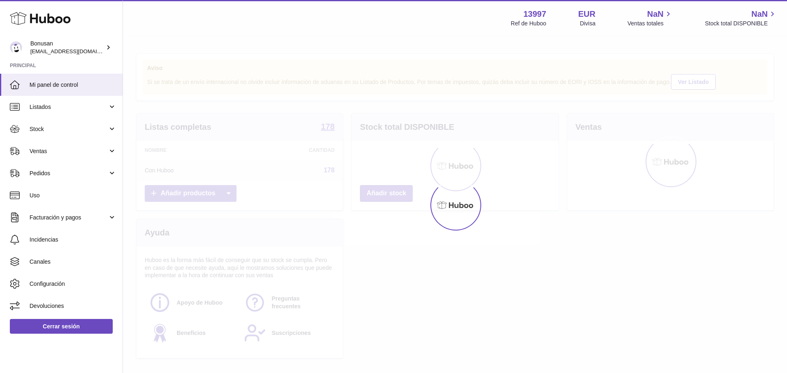 The width and height of the screenshot is (787, 373). What do you see at coordinates (68, 173) in the screenshot?
I see `span: Pedidos` at bounding box center [68, 173].